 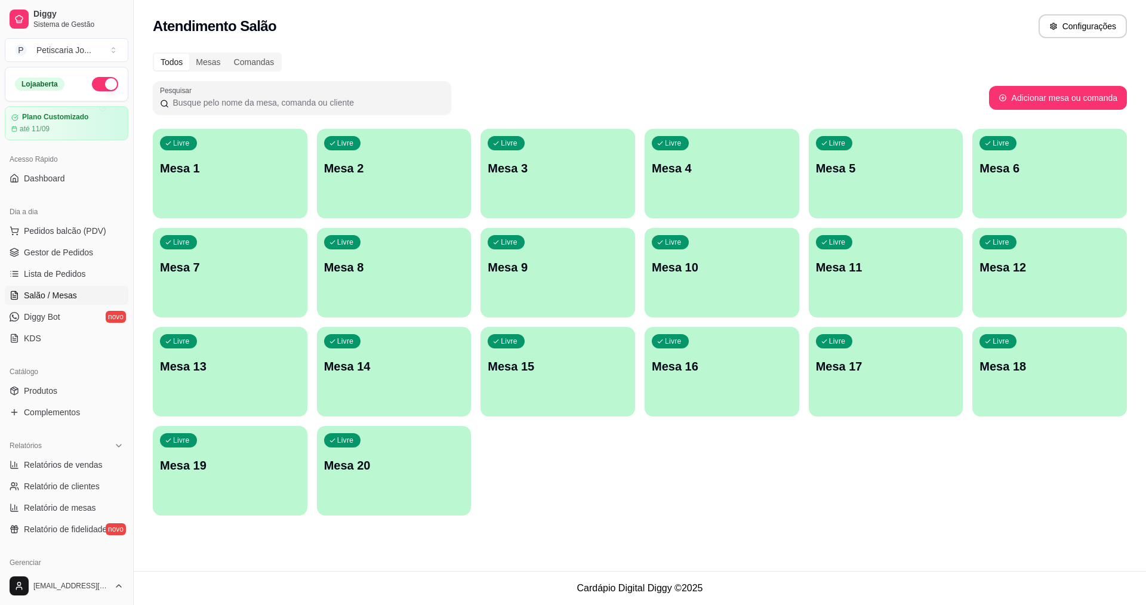 What do you see at coordinates (306, 103) in the screenshot?
I see `input: Pesquisar` at bounding box center [306, 103].